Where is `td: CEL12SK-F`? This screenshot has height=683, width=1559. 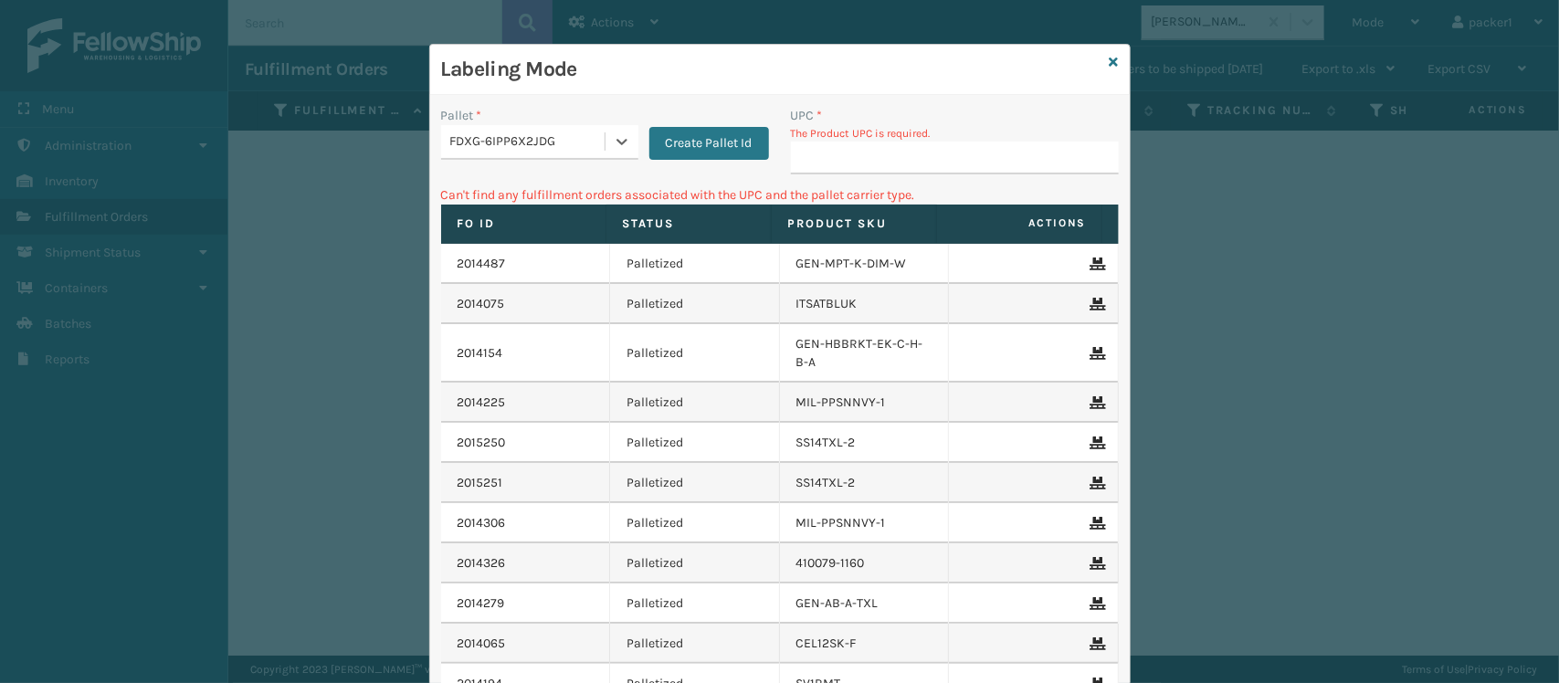
td: CEL12SK-F is located at coordinates (865, 644).